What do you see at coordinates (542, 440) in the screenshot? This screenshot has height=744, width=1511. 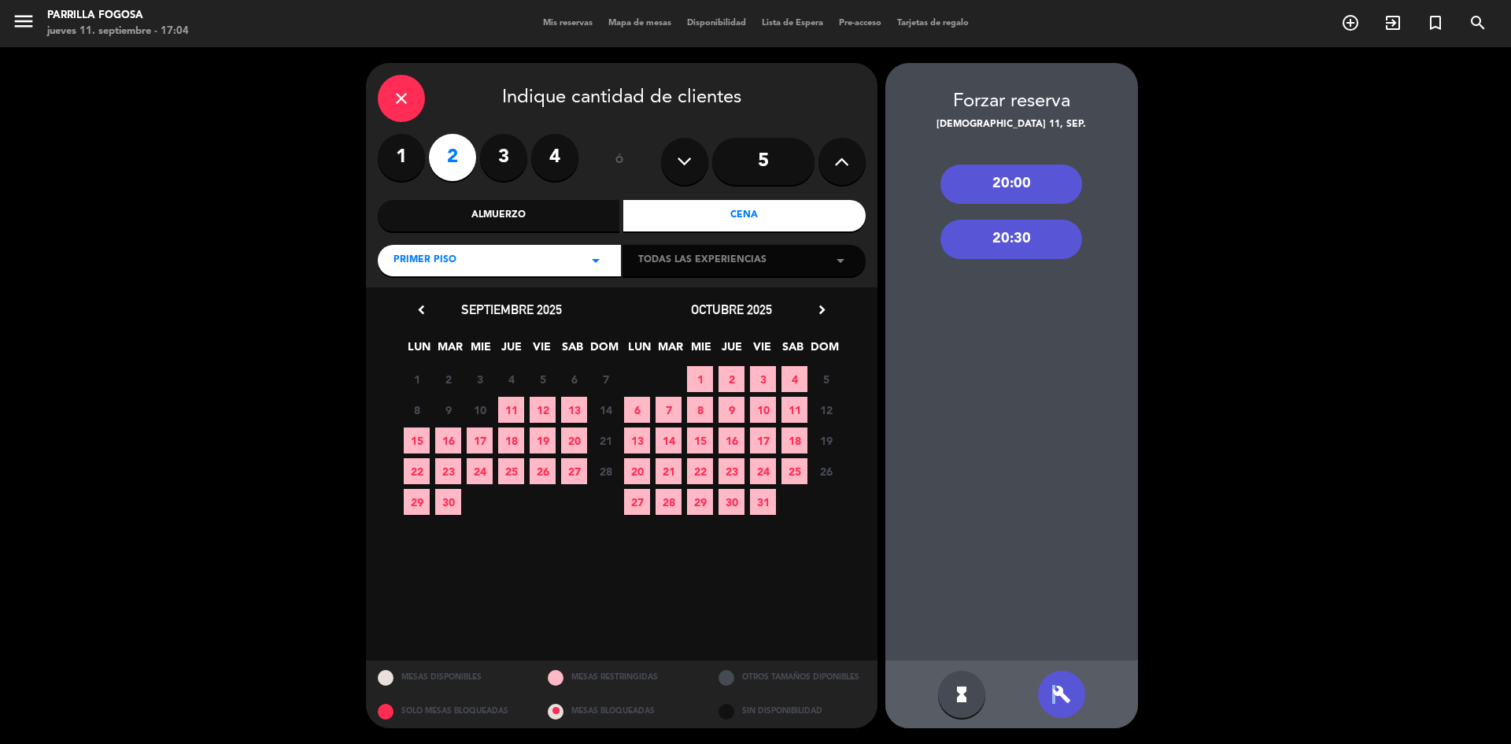 I see `span: 19` at bounding box center [542, 440].